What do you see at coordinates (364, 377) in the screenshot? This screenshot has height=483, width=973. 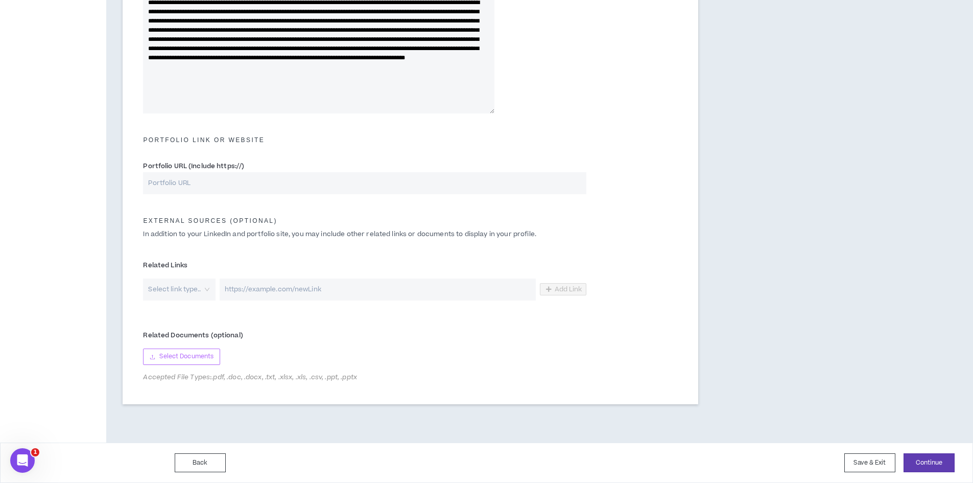 I see `span: Accepted File Types: .pdf, .doc, .docx, .txt, .xlsx, .xls, .csv, .ppt, .pptx` at bounding box center [364, 377].